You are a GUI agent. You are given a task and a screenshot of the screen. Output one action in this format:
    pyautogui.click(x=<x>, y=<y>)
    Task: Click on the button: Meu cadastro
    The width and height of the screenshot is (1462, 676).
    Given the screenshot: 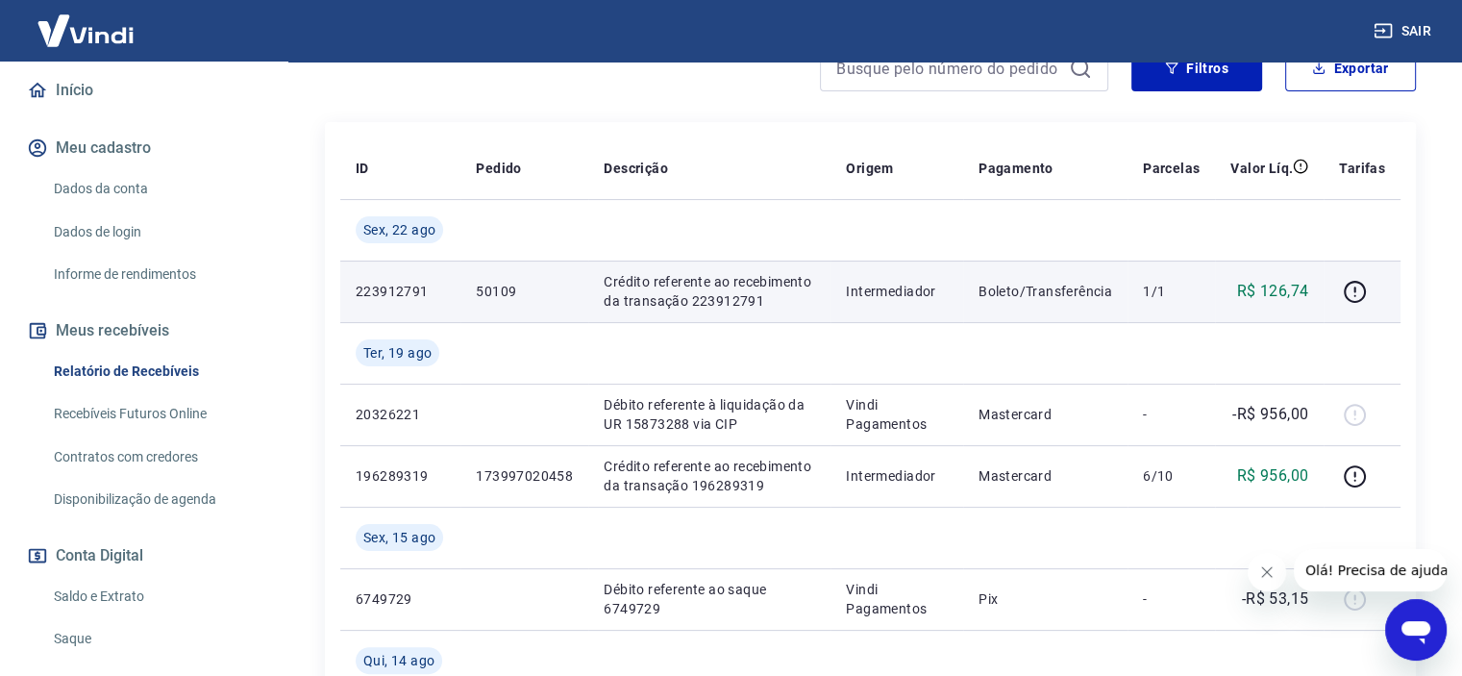 What is the action you would take?
    pyautogui.click(x=143, y=148)
    